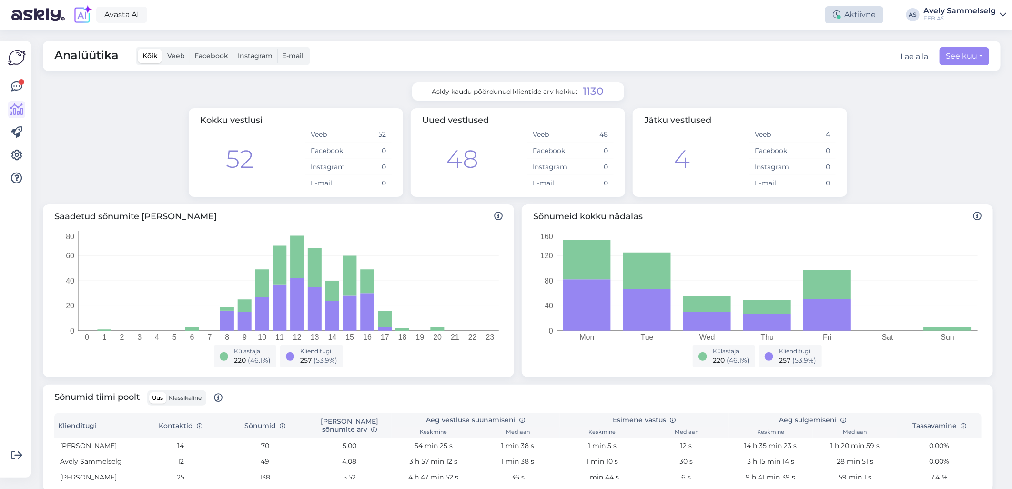  Describe the element at coordinates (948, 337) in the screenshot. I see `tspan: Sun` at that location.